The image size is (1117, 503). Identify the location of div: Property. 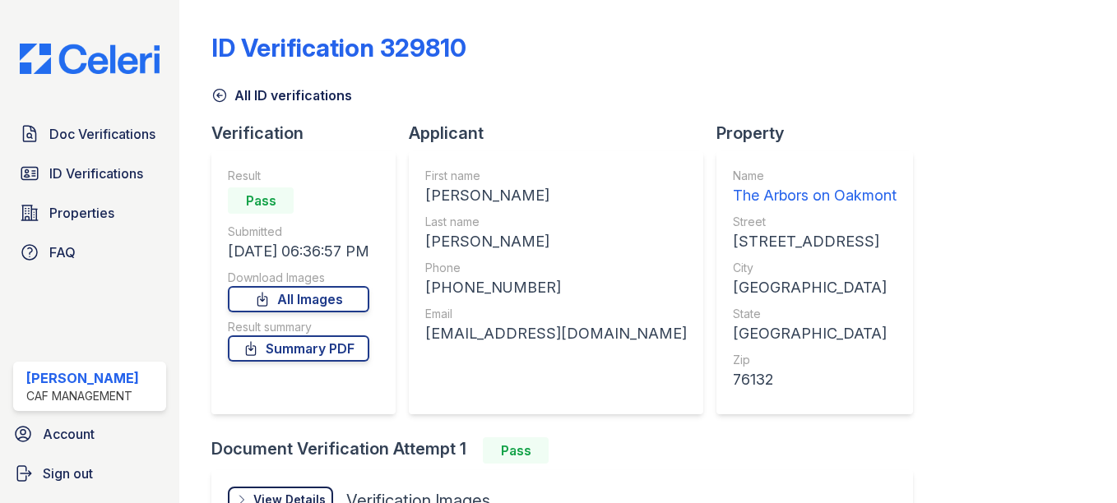
(821, 133).